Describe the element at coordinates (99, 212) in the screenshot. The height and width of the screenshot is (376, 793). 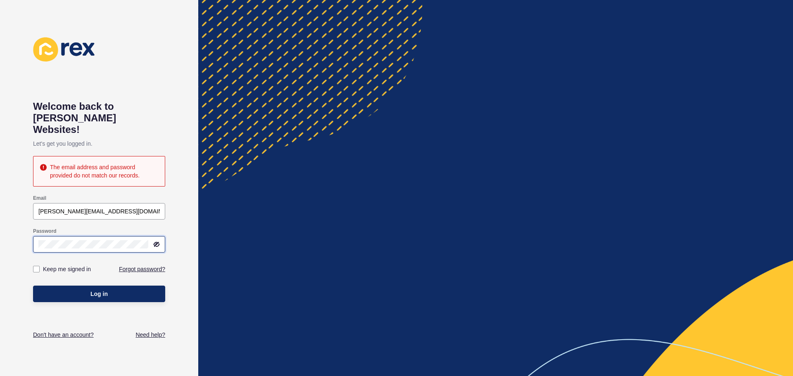
I see `input: e.g. name@company.com` at that location.